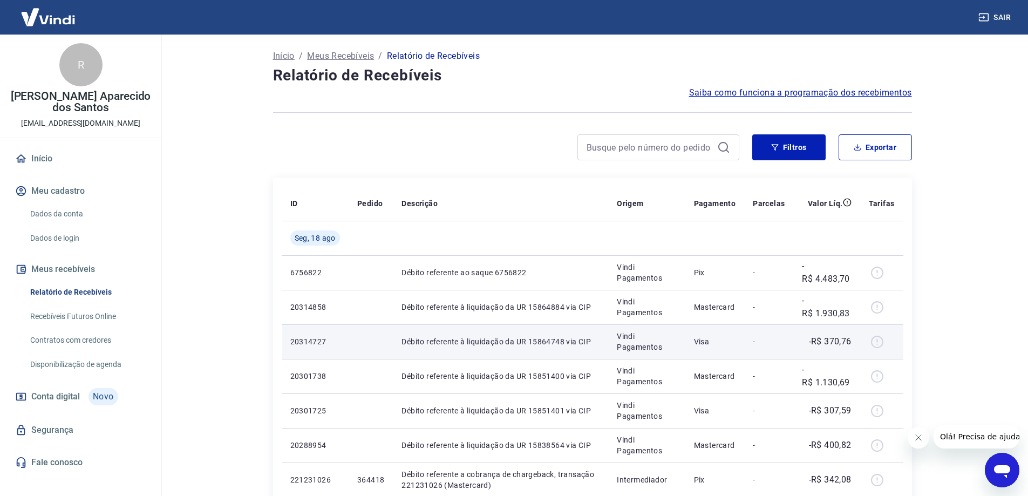  I want to click on p: Débito referente a cobrança de chargeback, transação 221231026 (Mastercard), so click(500, 480).